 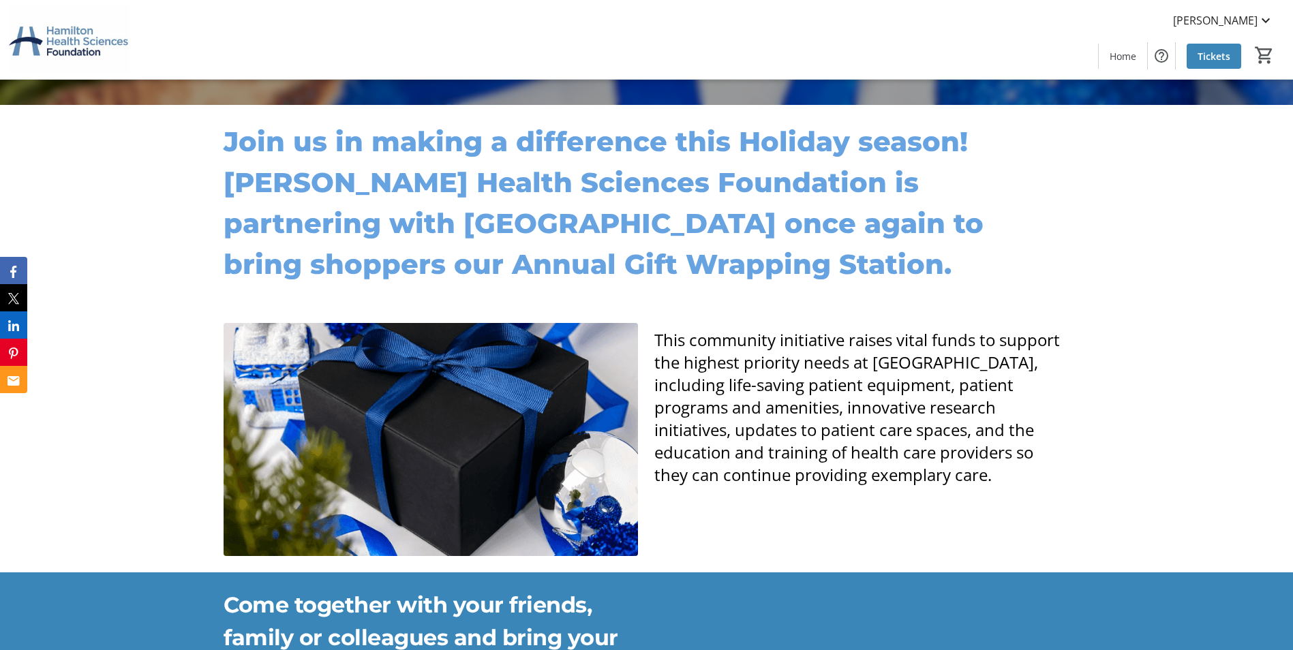 What do you see at coordinates (1122, 56) in the screenshot?
I see `span: Home` at bounding box center [1122, 56].